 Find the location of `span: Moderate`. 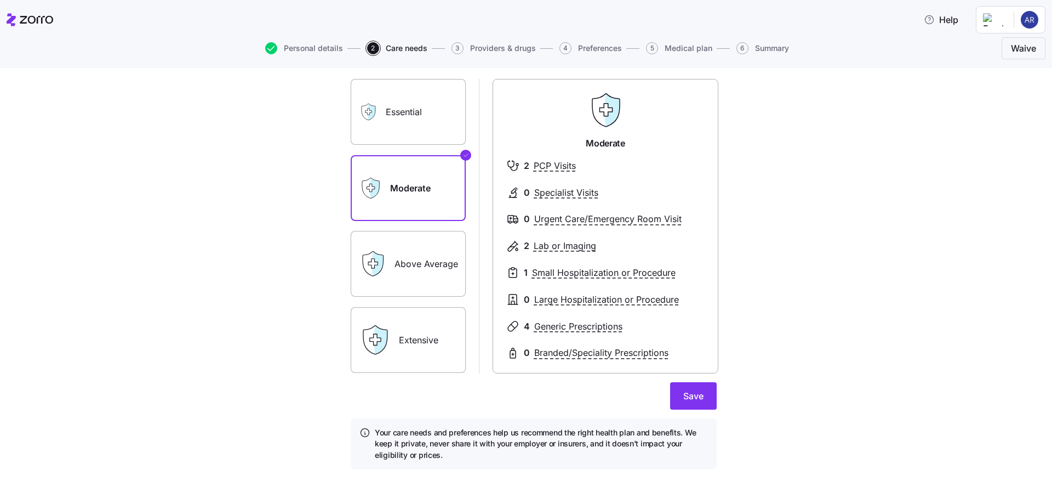

span: Moderate is located at coordinates (605, 143).